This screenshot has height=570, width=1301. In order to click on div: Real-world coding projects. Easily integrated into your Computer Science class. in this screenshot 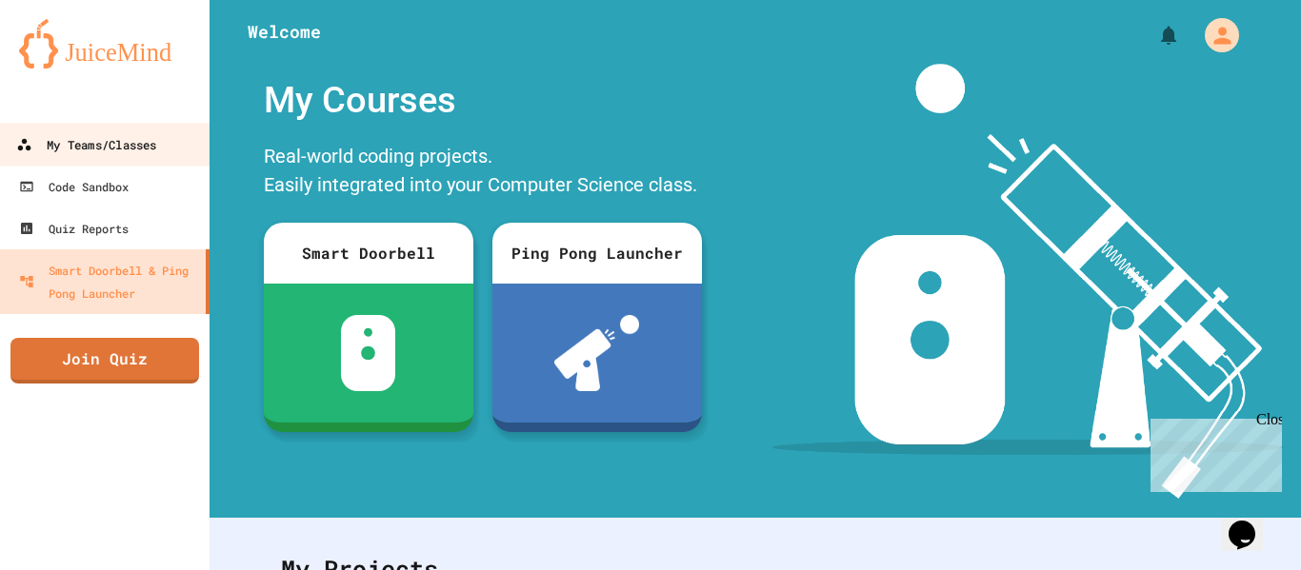, I will do `click(483, 172)`.